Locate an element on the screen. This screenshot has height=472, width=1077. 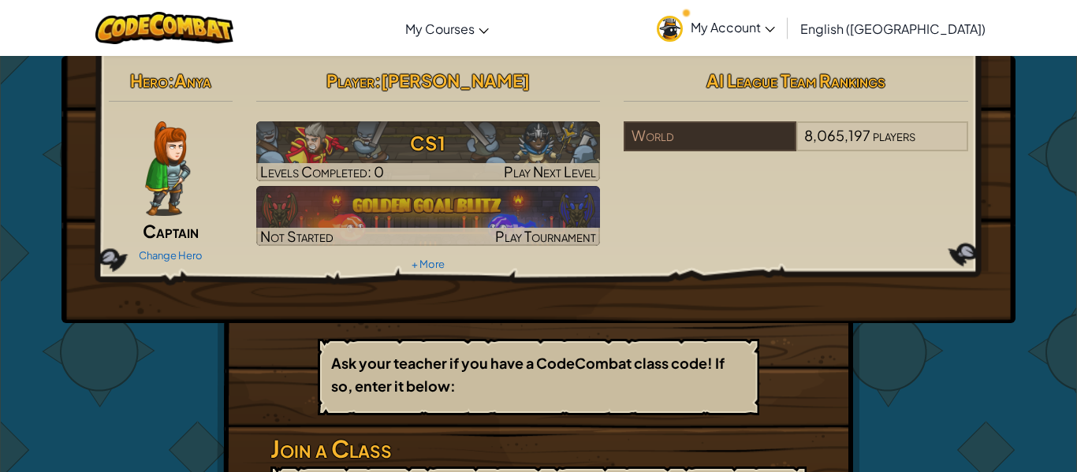
a: My Account is located at coordinates (716, 28).